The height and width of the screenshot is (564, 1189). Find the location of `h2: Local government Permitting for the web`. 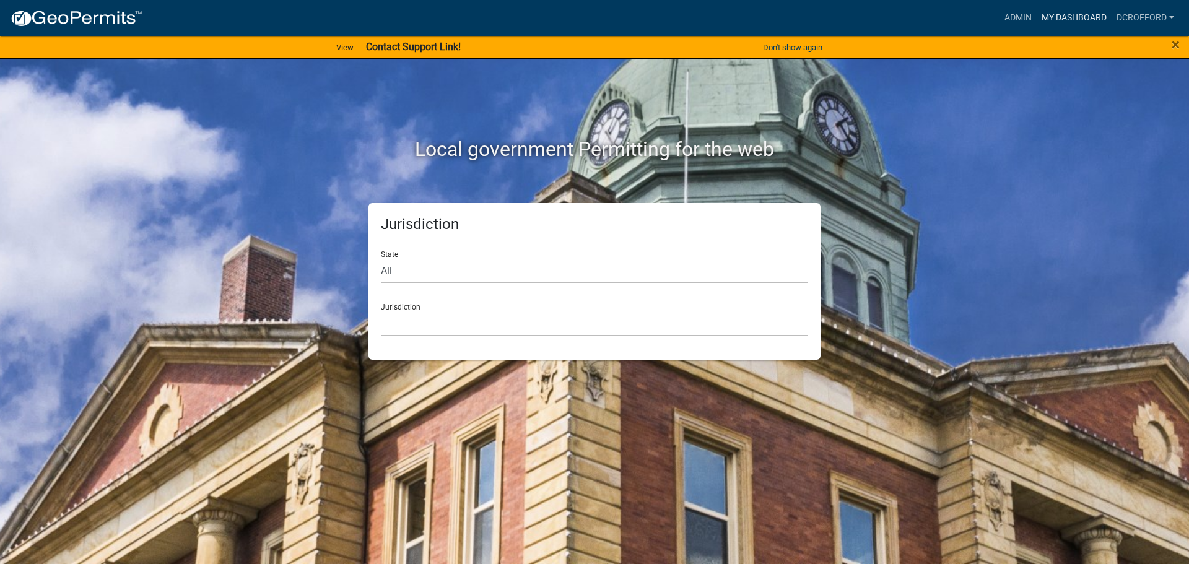

h2: Local government Permitting for the web is located at coordinates (595, 149).